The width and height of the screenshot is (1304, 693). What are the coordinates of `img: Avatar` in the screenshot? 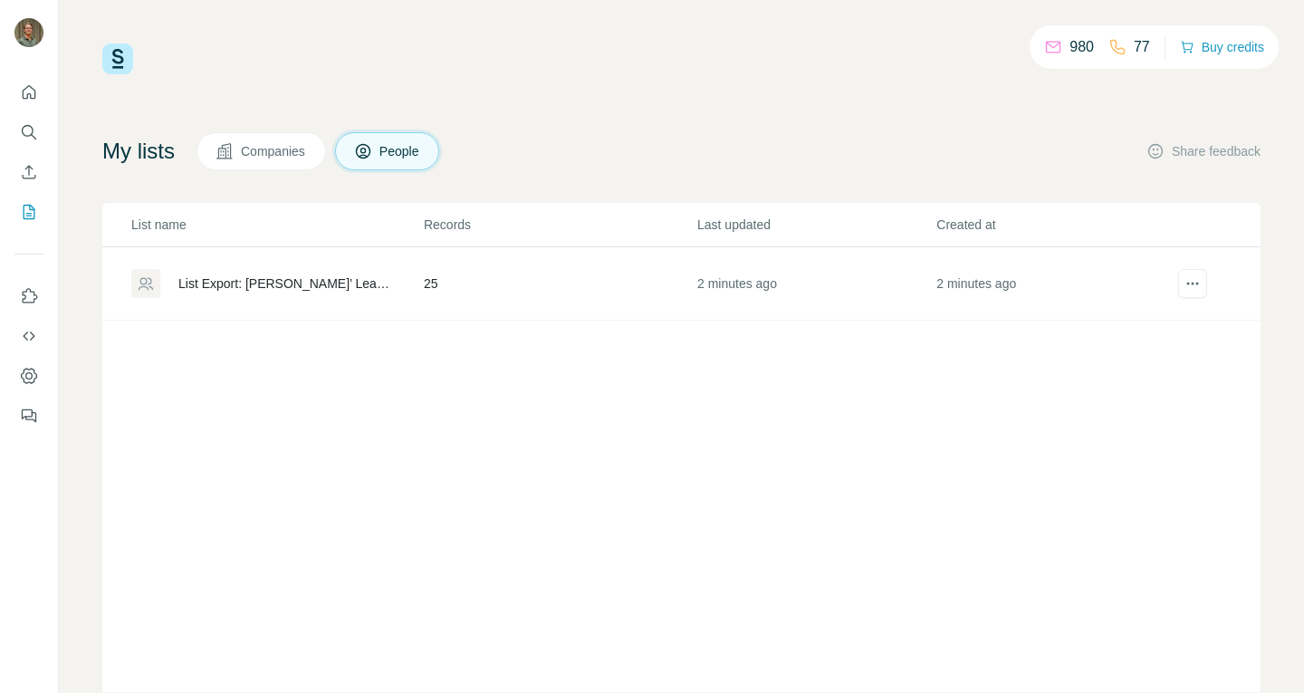 It's located at (29, 33).